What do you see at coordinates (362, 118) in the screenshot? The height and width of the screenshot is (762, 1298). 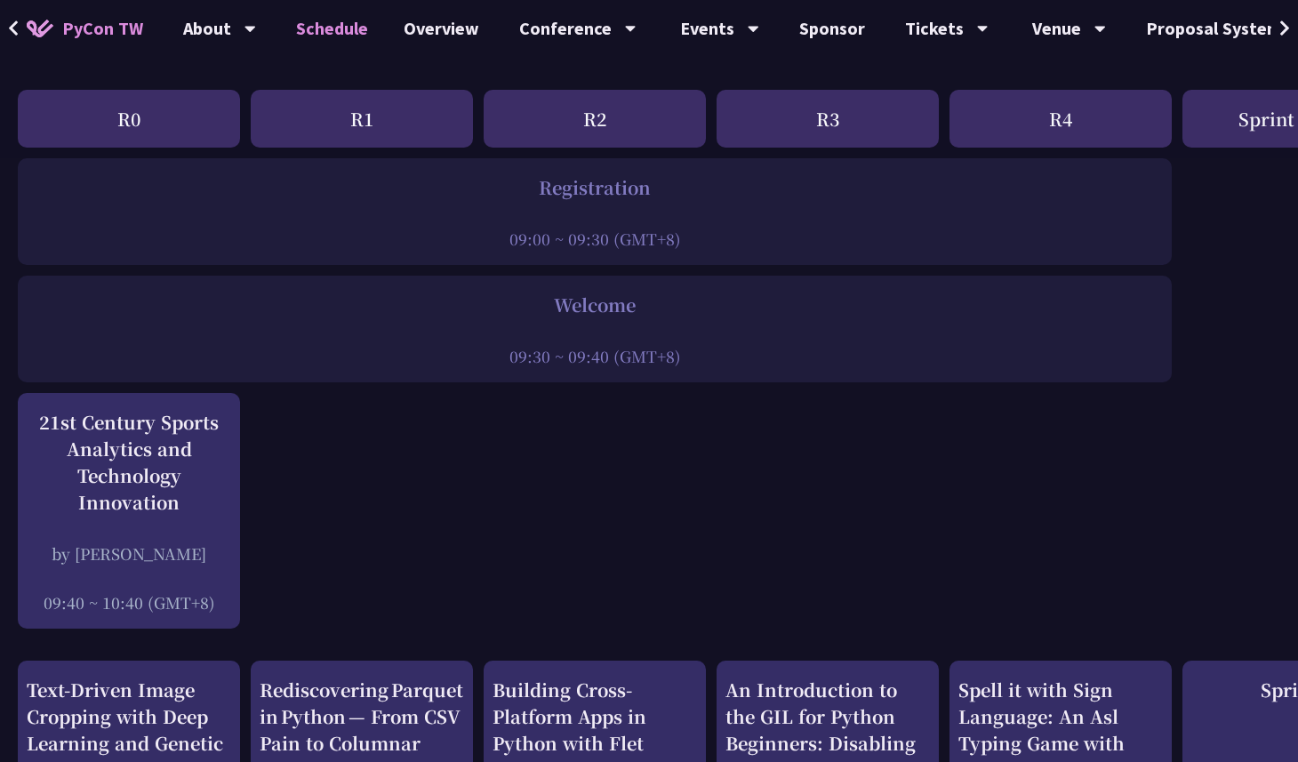 I see `div: R1` at bounding box center [362, 118].